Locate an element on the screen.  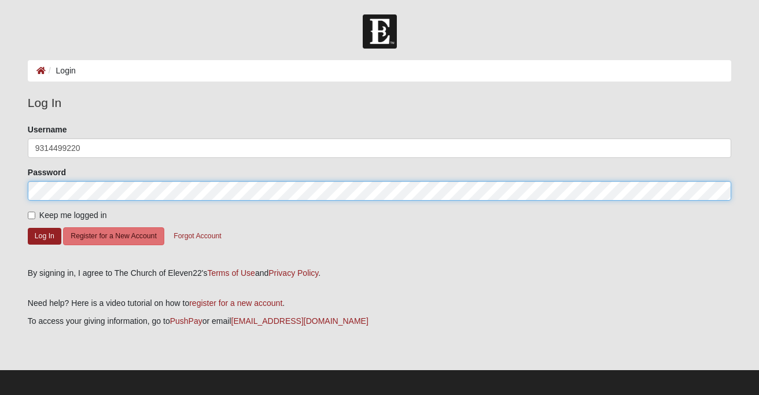
label: Password is located at coordinates (47, 172).